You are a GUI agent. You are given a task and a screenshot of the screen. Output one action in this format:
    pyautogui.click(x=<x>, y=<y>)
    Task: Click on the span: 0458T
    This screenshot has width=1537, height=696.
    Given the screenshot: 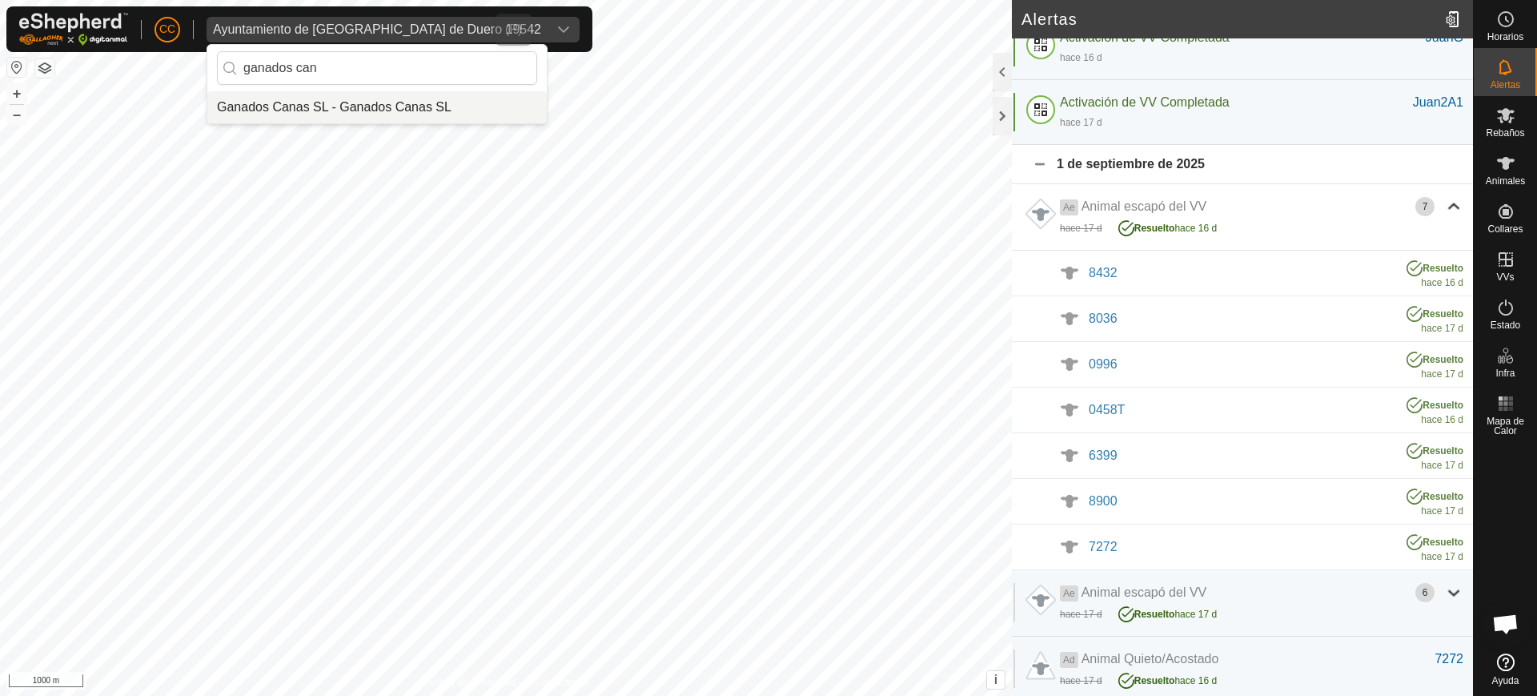 What is the action you would take?
    pyautogui.click(x=1107, y=409)
    